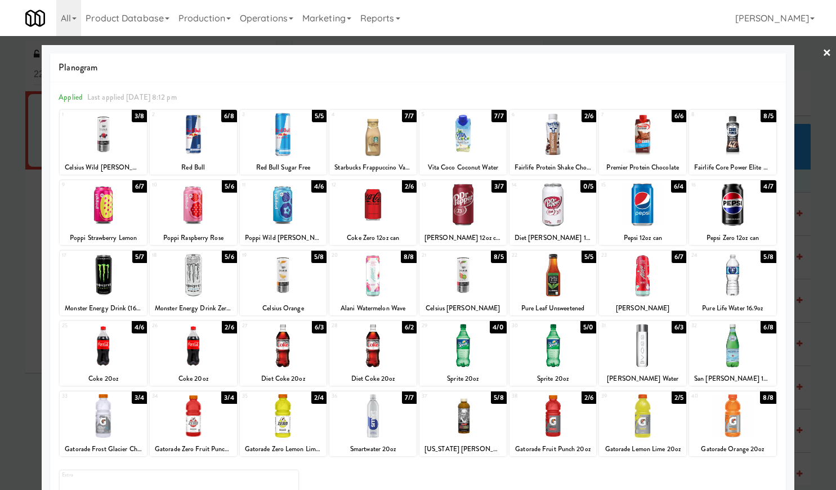  I want to click on div: 245/8Pure Life Water 16.9oz, so click(733, 283).